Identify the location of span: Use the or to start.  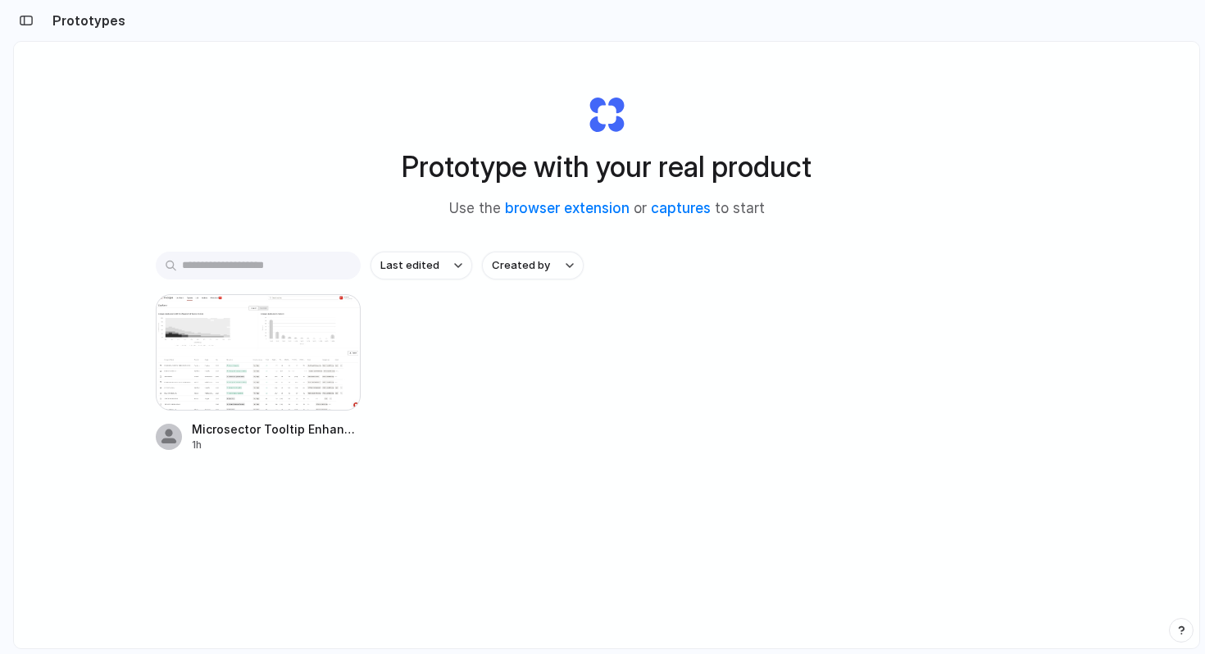
(607, 209).